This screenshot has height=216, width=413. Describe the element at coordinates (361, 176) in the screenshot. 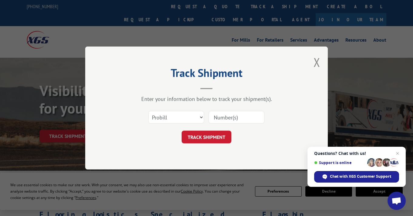

I see `span: Chat with XGS Customer Support` at that location.